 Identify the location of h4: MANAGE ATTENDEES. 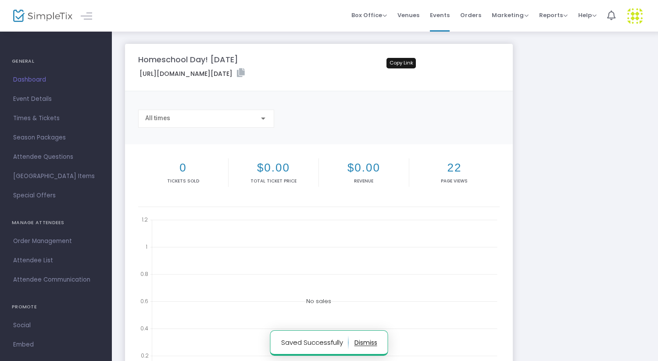
(56, 223).